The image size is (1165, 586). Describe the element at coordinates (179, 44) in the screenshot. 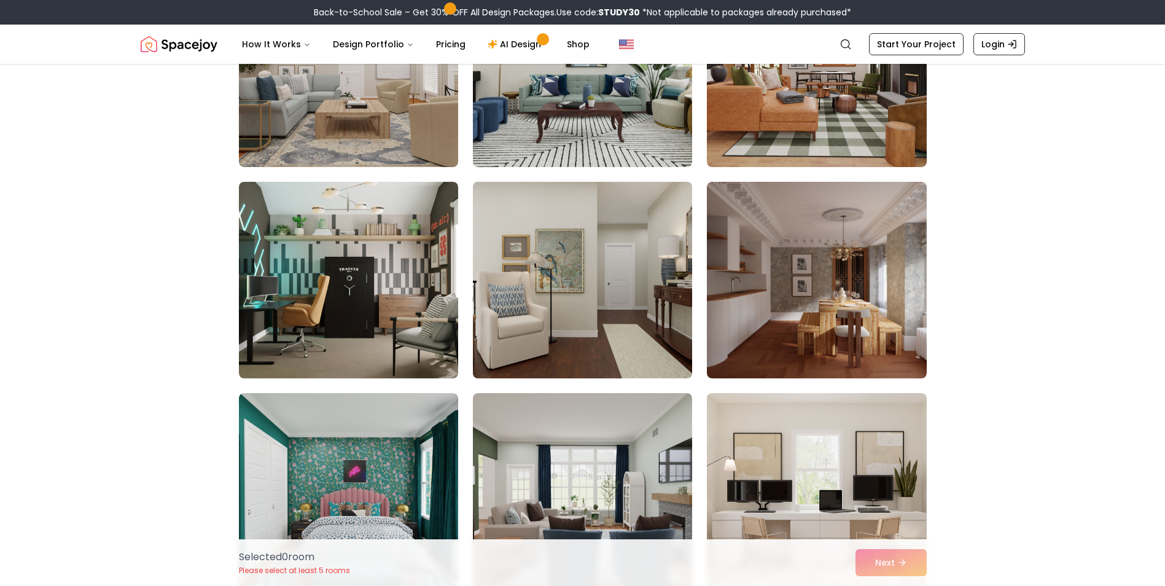

I see `a: Spacejoy` at that location.